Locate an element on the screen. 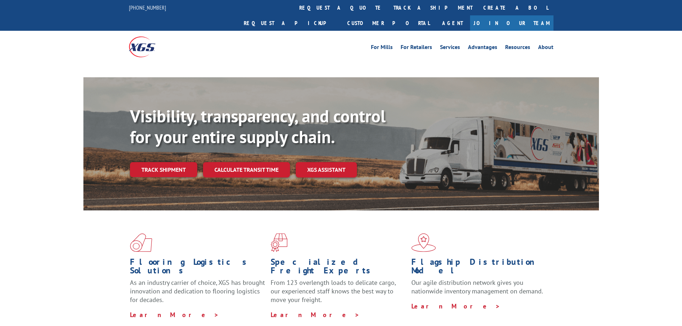 The width and height of the screenshot is (682, 326). a: Resources is located at coordinates (518, 48).